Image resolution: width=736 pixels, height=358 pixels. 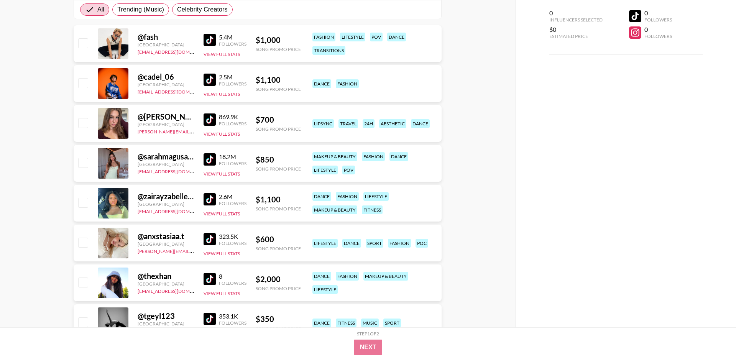 What do you see at coordinates (329, 50) in the screenshot?
I see `div: transitions` at bounding box center [329, 50].